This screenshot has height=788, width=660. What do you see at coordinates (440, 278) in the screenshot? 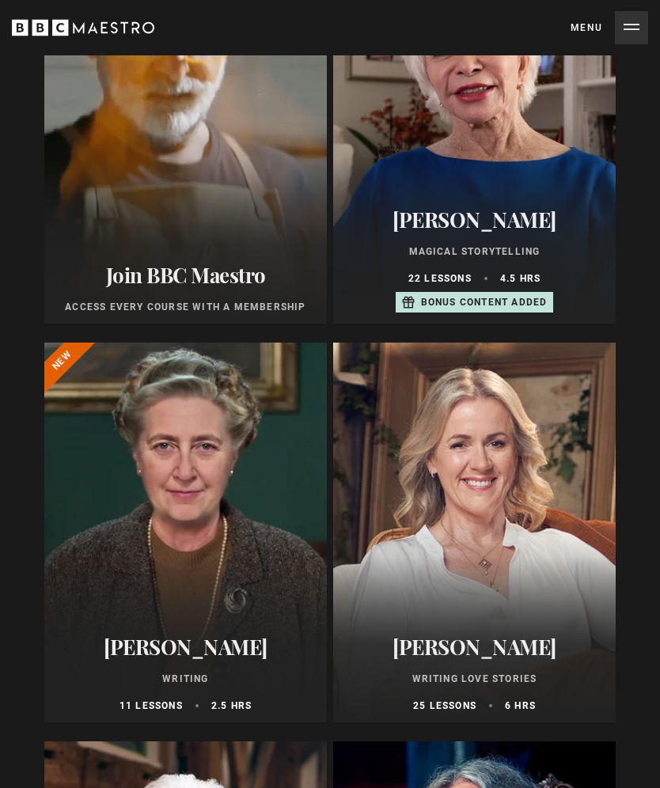
I see `p: 22 lessons` at bounding box center [440, 278].